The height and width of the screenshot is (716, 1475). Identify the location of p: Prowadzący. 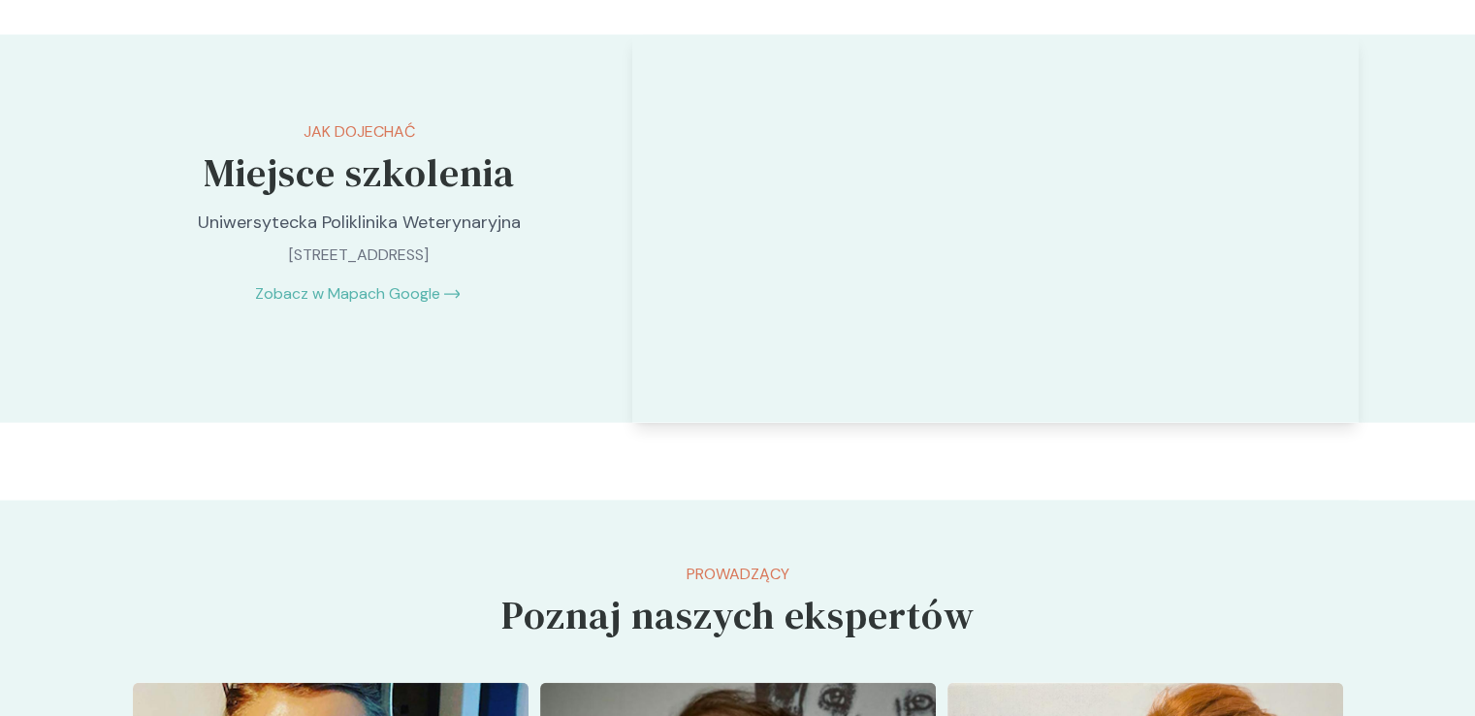
(738, 574).